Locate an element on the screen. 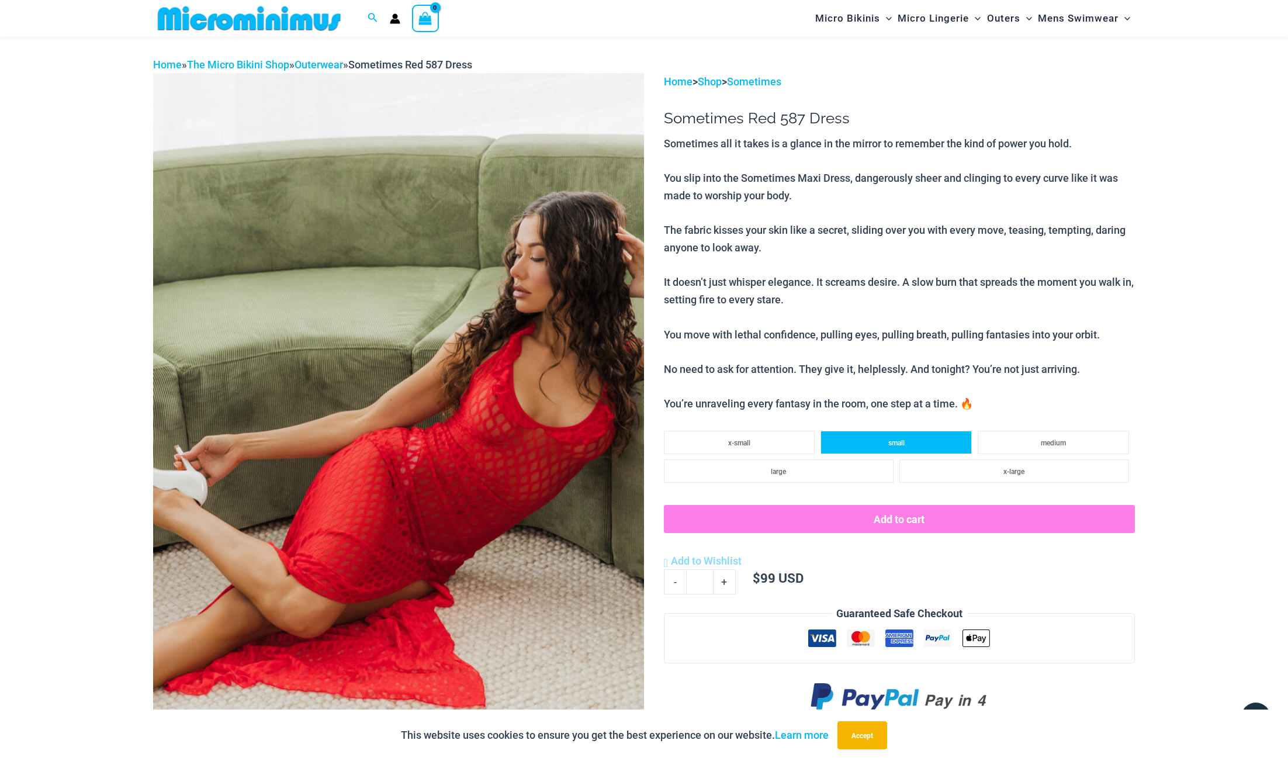  li: small is located at coordinates (896, 442).